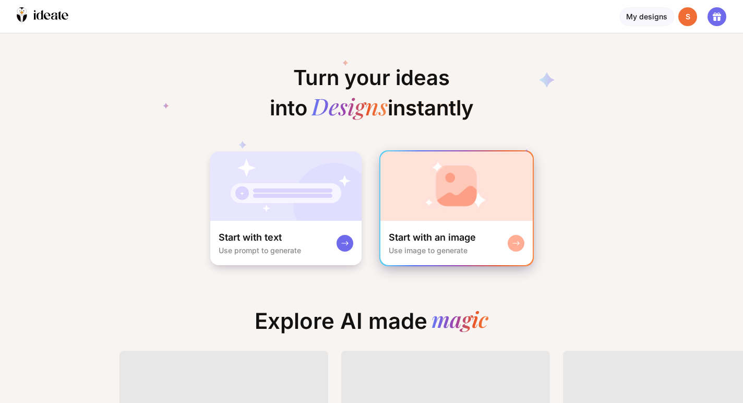 Image resolution: width=743 pixels, height=403 pixels. Describe the element at coordinates (460, 321) in the screenshot. I see `div: magic` at that location.